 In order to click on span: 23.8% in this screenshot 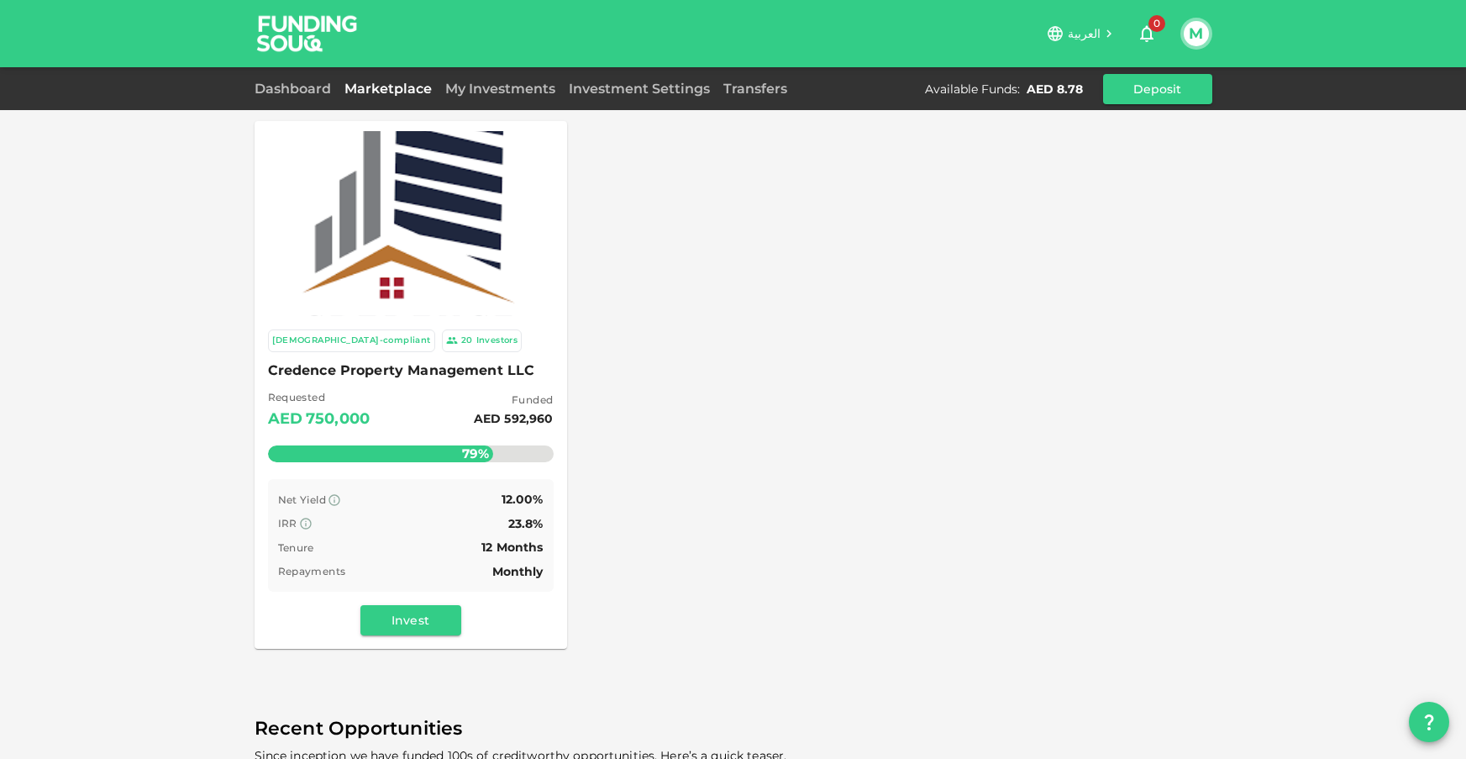, I will do `click(526, 523)`.